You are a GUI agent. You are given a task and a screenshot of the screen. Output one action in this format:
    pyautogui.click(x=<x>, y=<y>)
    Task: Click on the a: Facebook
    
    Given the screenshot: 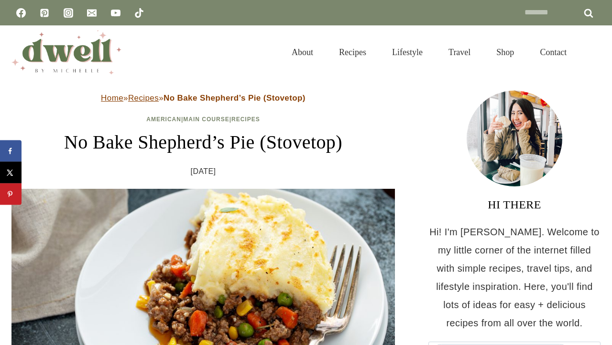 What is the action you would take?
    pyautogui.click(x=21, y=13)
    